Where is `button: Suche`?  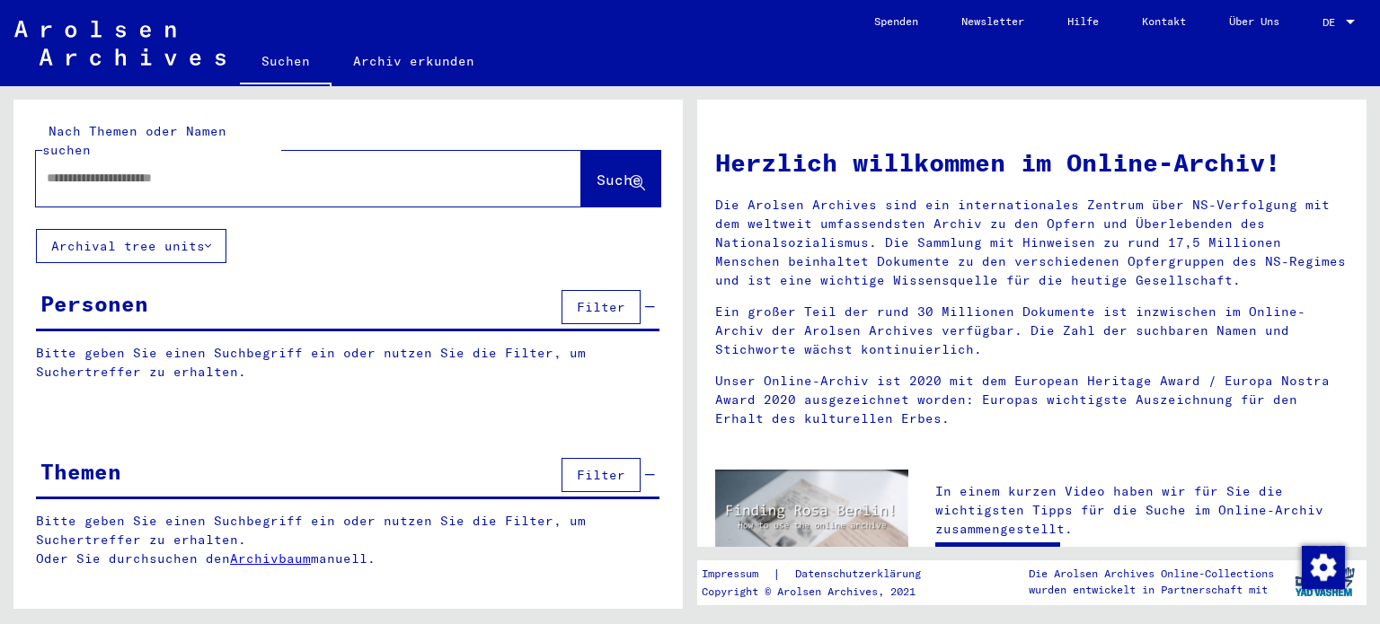
button: Suche is located at coordinates (621, 179).